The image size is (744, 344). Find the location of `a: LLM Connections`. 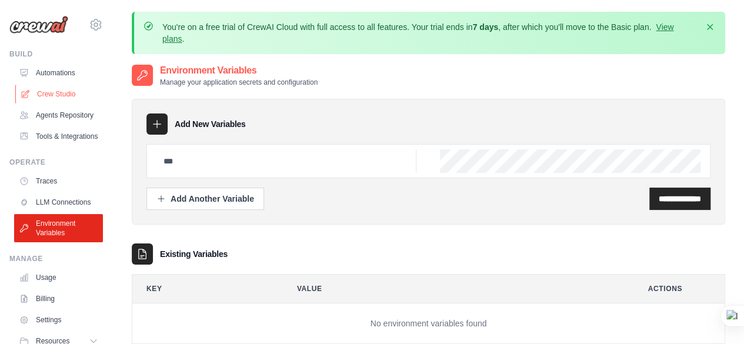

a: LLM Connections is located at coordinates (58, 202).